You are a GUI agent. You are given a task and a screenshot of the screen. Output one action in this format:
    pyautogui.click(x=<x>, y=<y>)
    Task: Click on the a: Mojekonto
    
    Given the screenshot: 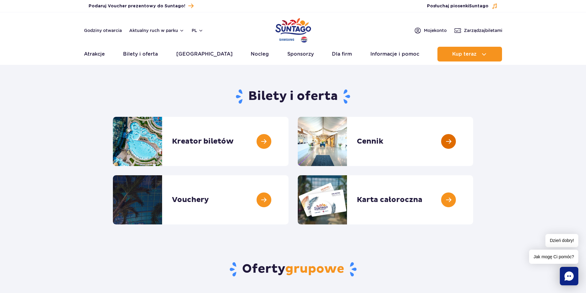 What is the action you would take?
    pyautogui.click(x=430, y=30)
    